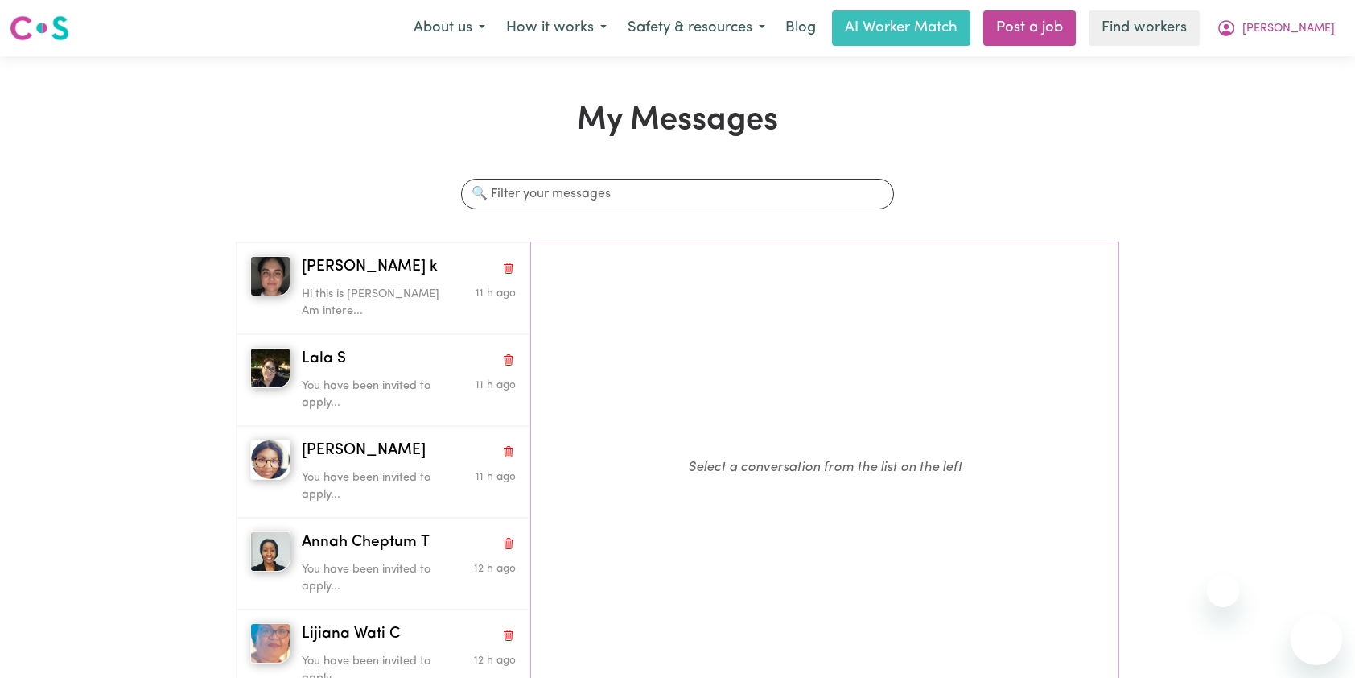 This screenshot has width=1355, height=678. Describe the element at coordinates (449, 28) in the screenshot. I see `button: About us` at that location.